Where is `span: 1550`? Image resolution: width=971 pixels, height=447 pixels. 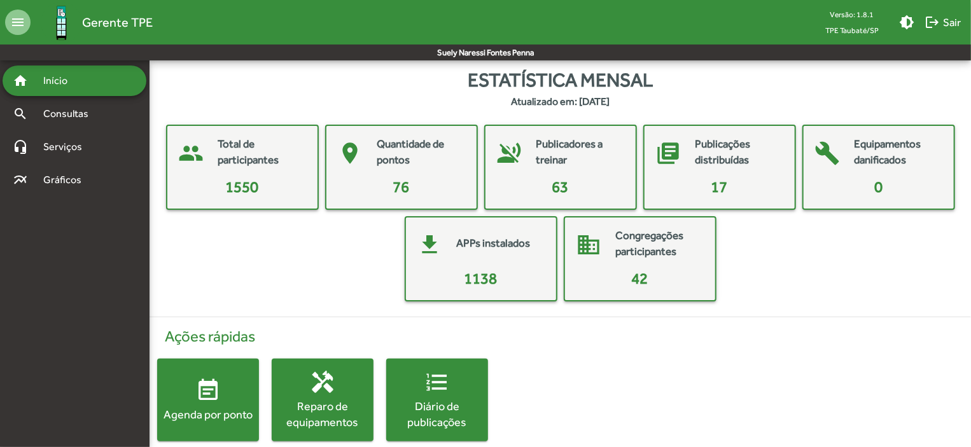 span: 1550 is located at coordinates (242, 186).